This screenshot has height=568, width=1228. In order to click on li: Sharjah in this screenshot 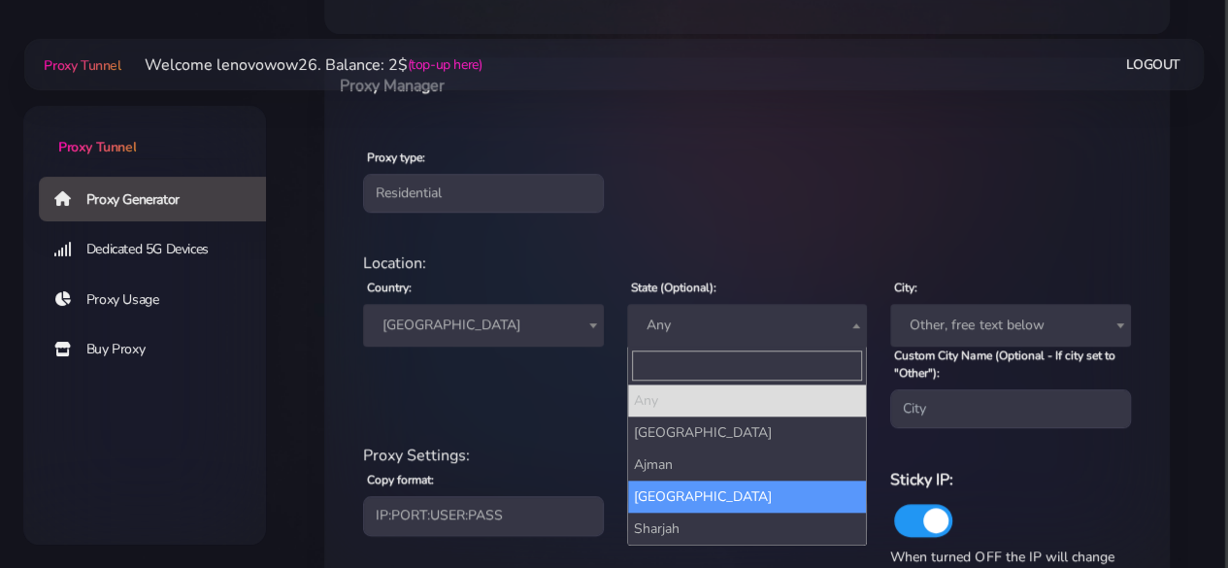, I will do `click(748, 528)`.